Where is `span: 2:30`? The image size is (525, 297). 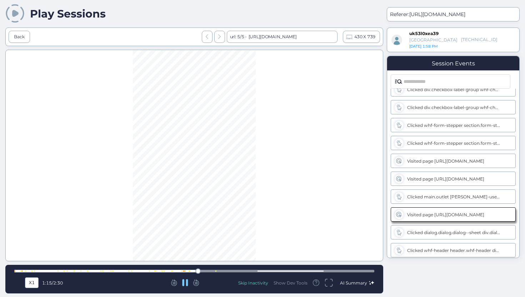 span: 2:30 is located at coordinates (58, 283).